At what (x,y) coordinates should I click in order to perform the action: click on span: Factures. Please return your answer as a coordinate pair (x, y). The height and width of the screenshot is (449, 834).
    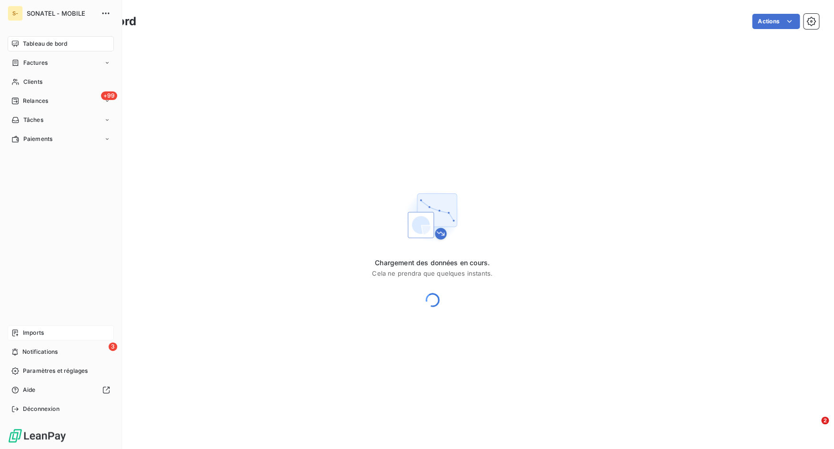
    Looking at the image, I should click on (35, 63).